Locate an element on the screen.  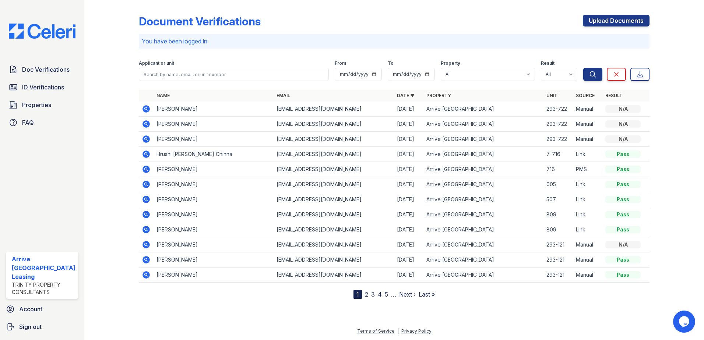
label: Property is located at coordinates (450, 63).